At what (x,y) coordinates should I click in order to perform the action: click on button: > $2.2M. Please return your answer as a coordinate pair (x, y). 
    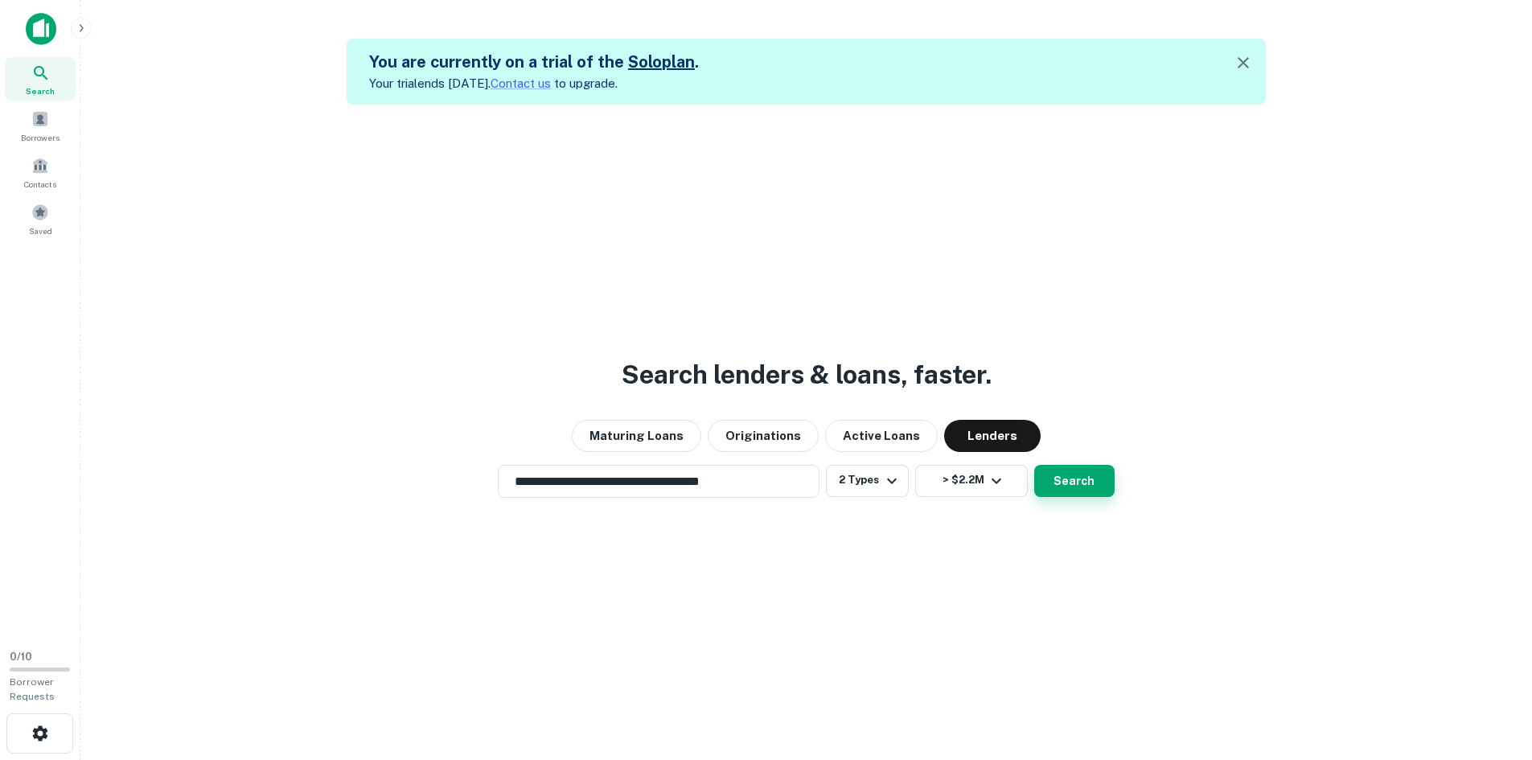
    Looking at the image, I should click on (971, 481).